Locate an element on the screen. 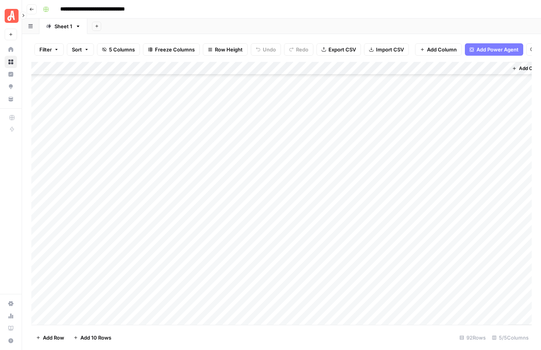 This screenshot has height=350, width=541. button: Add Power Agent is located at coordinates (494, 49).